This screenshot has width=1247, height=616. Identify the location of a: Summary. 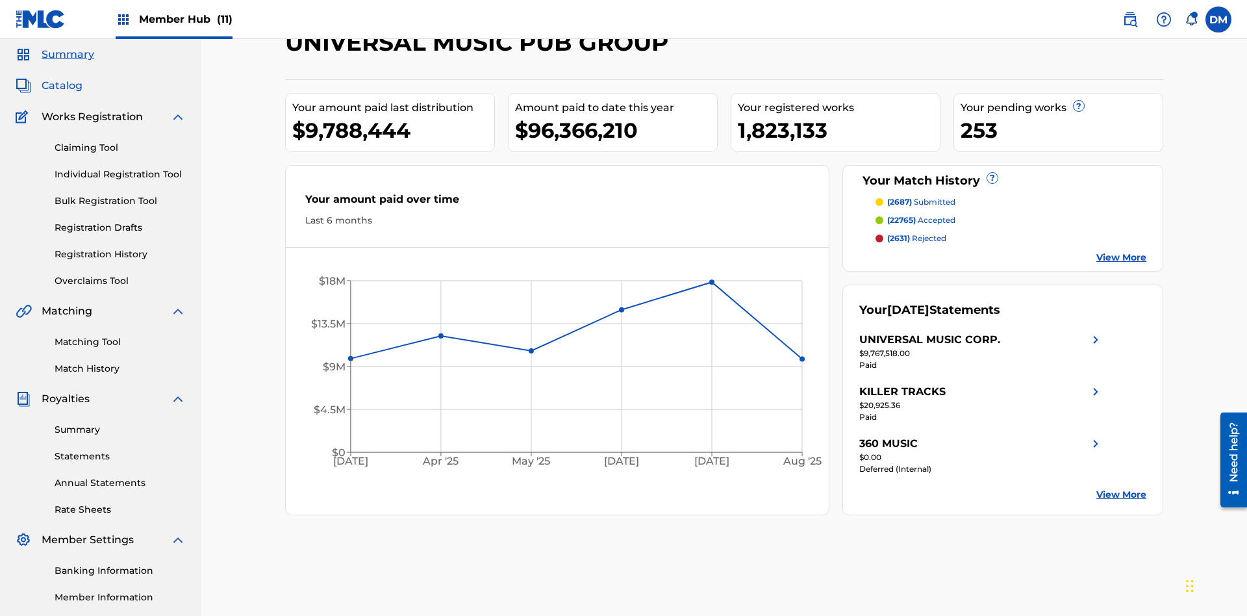
(120, 429).